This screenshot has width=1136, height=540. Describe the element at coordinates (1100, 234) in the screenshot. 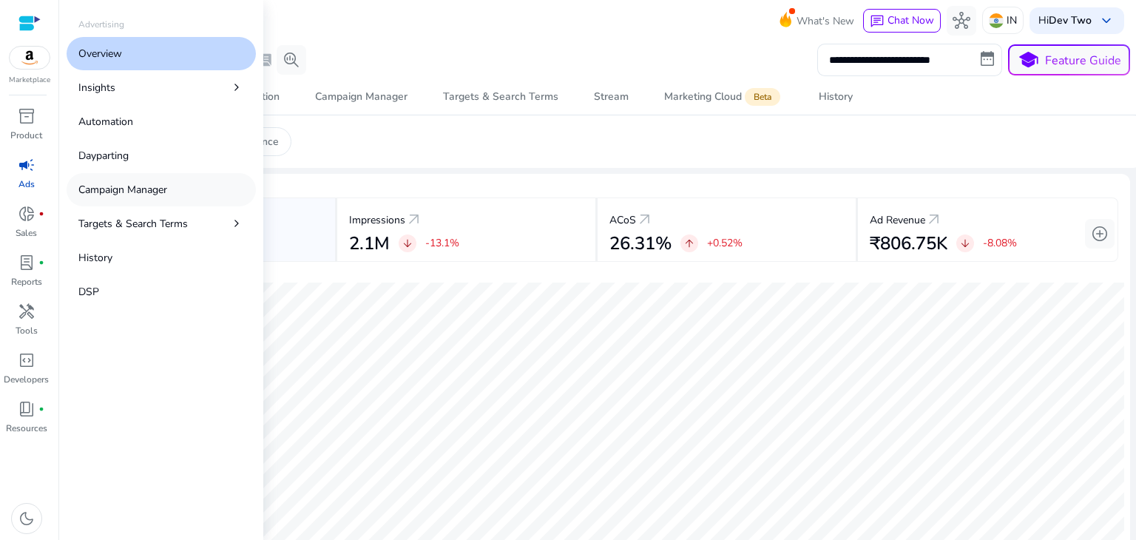

I see `span: add_circle` at that location.